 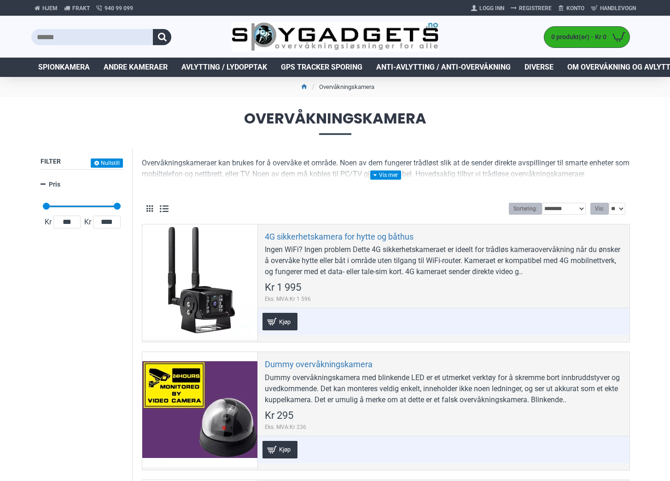 I want to click on span: Spionkamera, so click(x=64, y=67).